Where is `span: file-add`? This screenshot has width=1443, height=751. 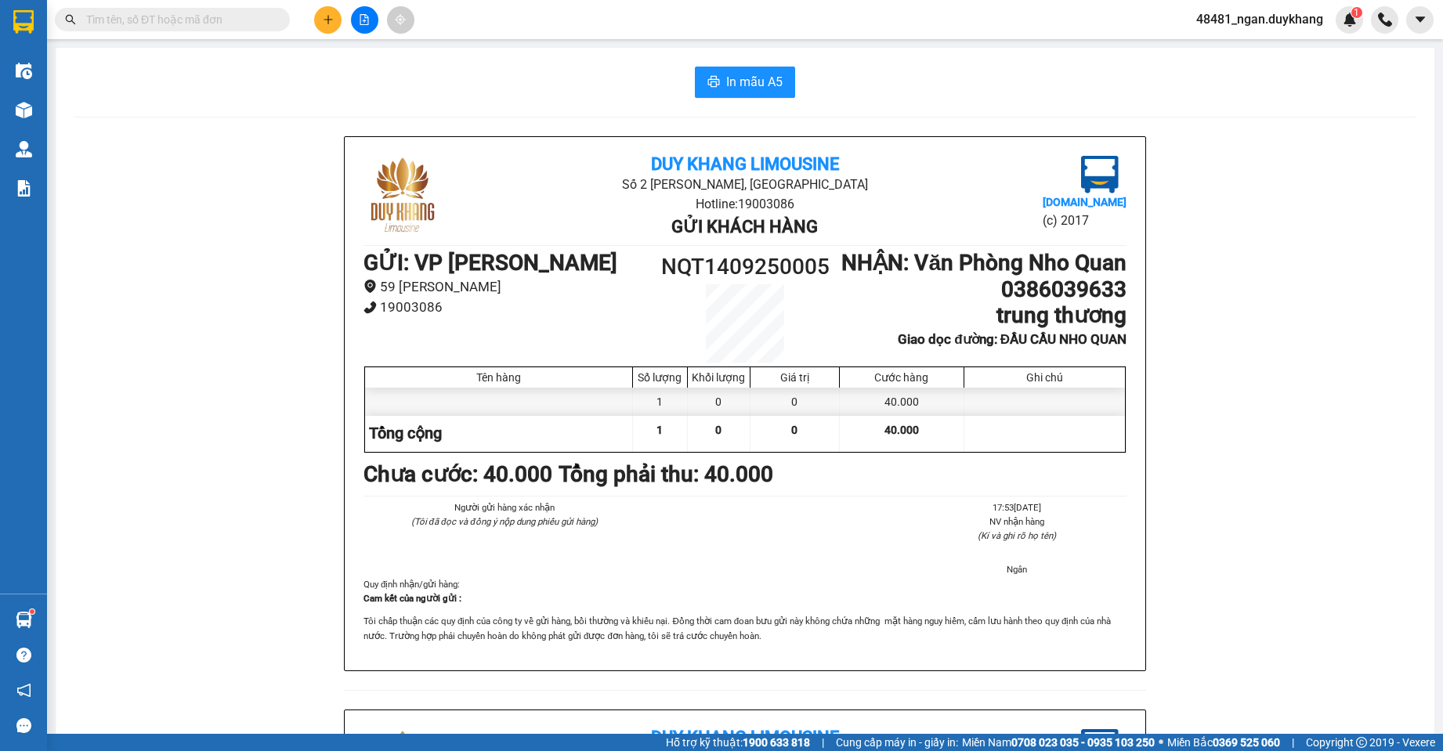 span: file-add is located at coordinates (364, 20).